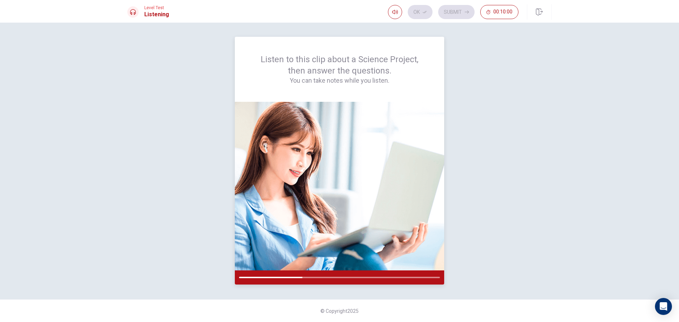 Image resolution: width=679 pixels, height=322 pixels. I want to click on button: 00:10:00, so click(499, 12).